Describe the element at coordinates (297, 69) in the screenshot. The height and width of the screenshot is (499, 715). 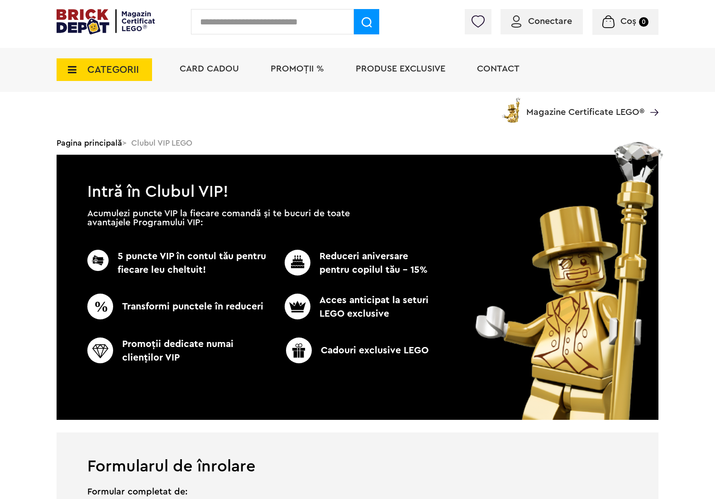
I see `a: PROMOȚII %` at that location.